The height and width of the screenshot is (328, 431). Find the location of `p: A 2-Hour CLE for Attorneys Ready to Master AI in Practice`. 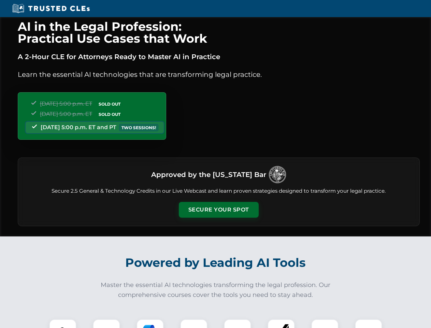

p: A 2-Hour CLE for Attorneys Ready to Master AI in Practice is located at coordinates (219, 57).